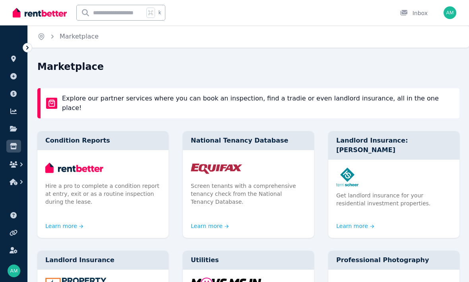 This screenshot has height=282, width=469. Describe the element at coordinates (394, 177) in the screenshot. I see `img: Landlord Insurance: Terri Scheer` at that location.